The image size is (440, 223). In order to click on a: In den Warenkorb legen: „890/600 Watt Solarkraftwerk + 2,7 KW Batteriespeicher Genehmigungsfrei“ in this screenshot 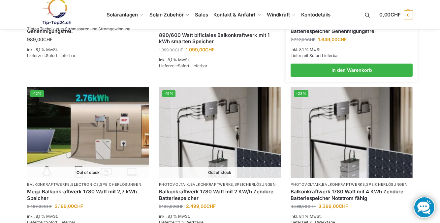, I will do `click(352, 70)`.